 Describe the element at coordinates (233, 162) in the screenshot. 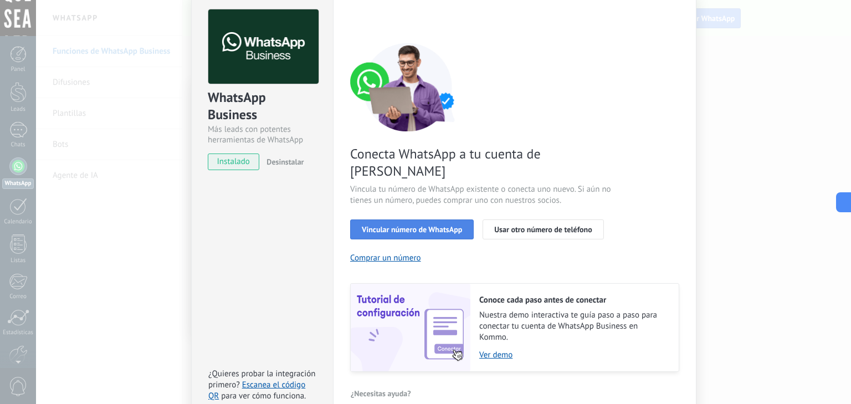

I see `span: instalado` at that location.